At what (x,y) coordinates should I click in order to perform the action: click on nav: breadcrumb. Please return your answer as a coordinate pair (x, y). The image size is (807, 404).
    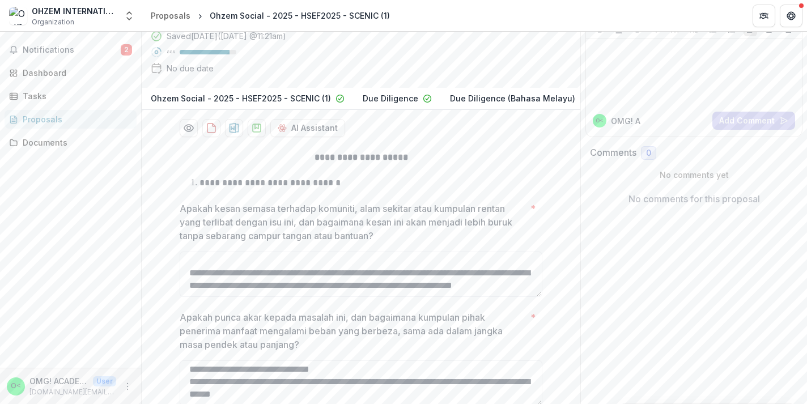
    Looking at the image, I should click on (270, 15).